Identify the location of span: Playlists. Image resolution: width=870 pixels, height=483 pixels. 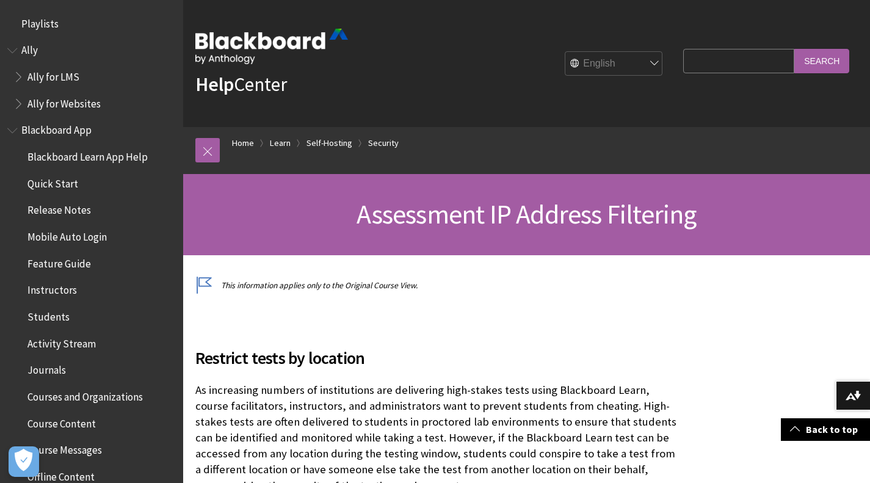
(40, 21).